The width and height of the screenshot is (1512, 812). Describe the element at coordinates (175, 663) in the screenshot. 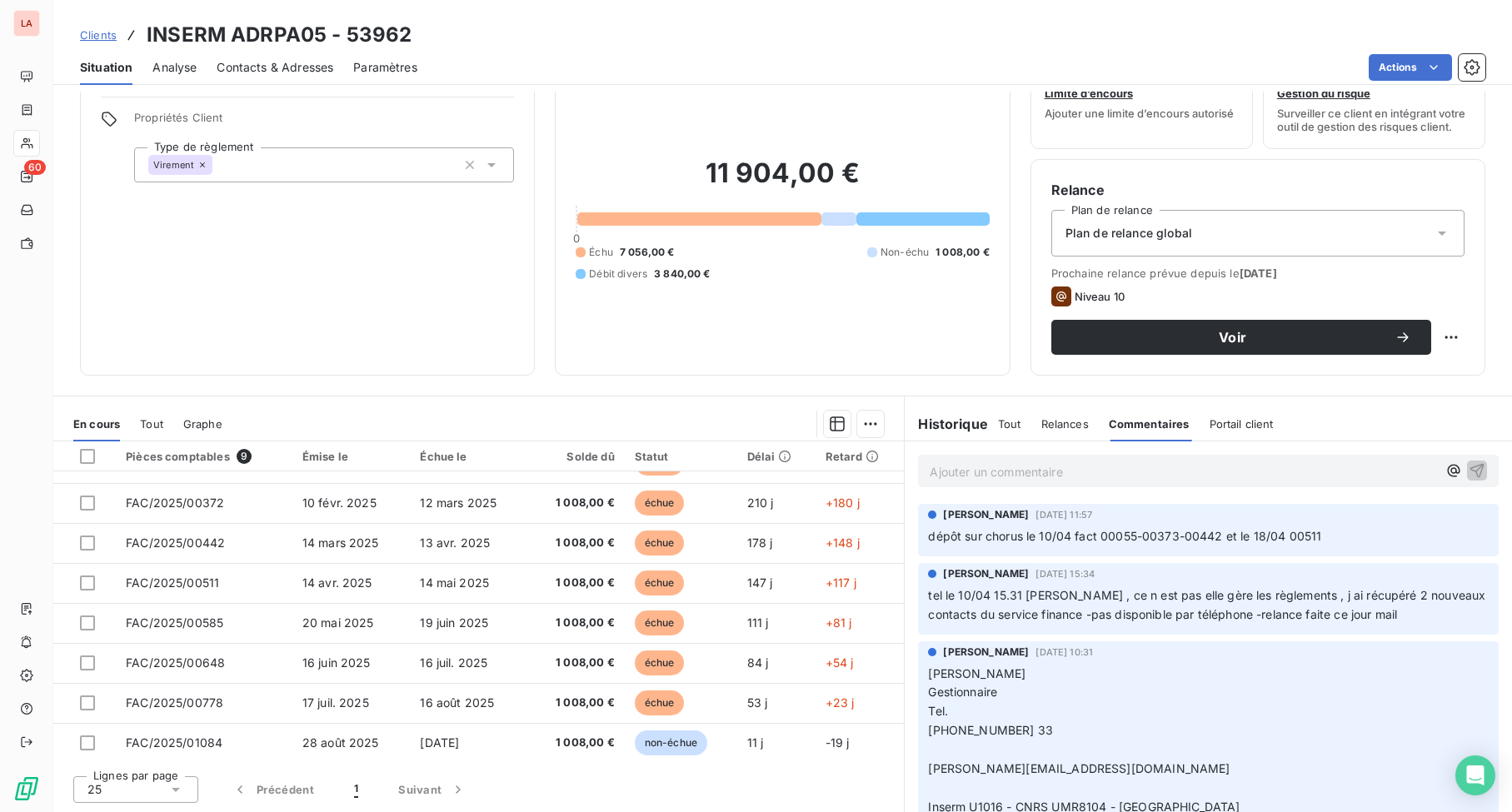

I see `span: FAC/2025/00648` at that location.